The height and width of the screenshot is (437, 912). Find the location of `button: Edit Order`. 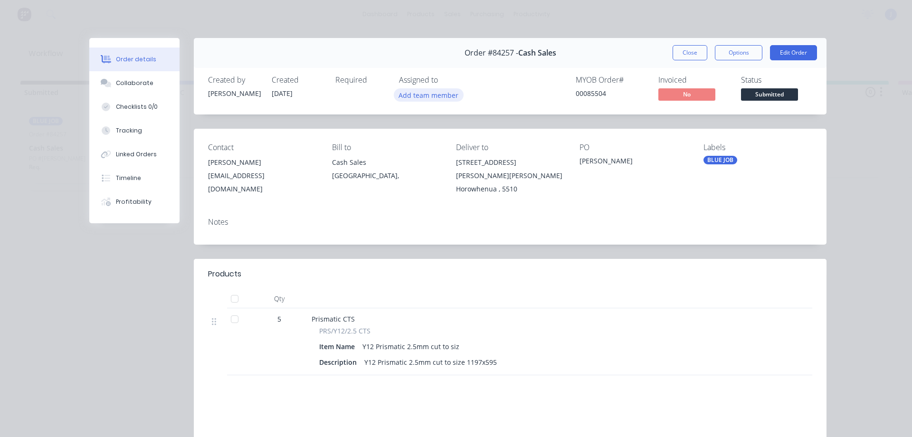

button: Edit Order is located at coordinates (794, 53).